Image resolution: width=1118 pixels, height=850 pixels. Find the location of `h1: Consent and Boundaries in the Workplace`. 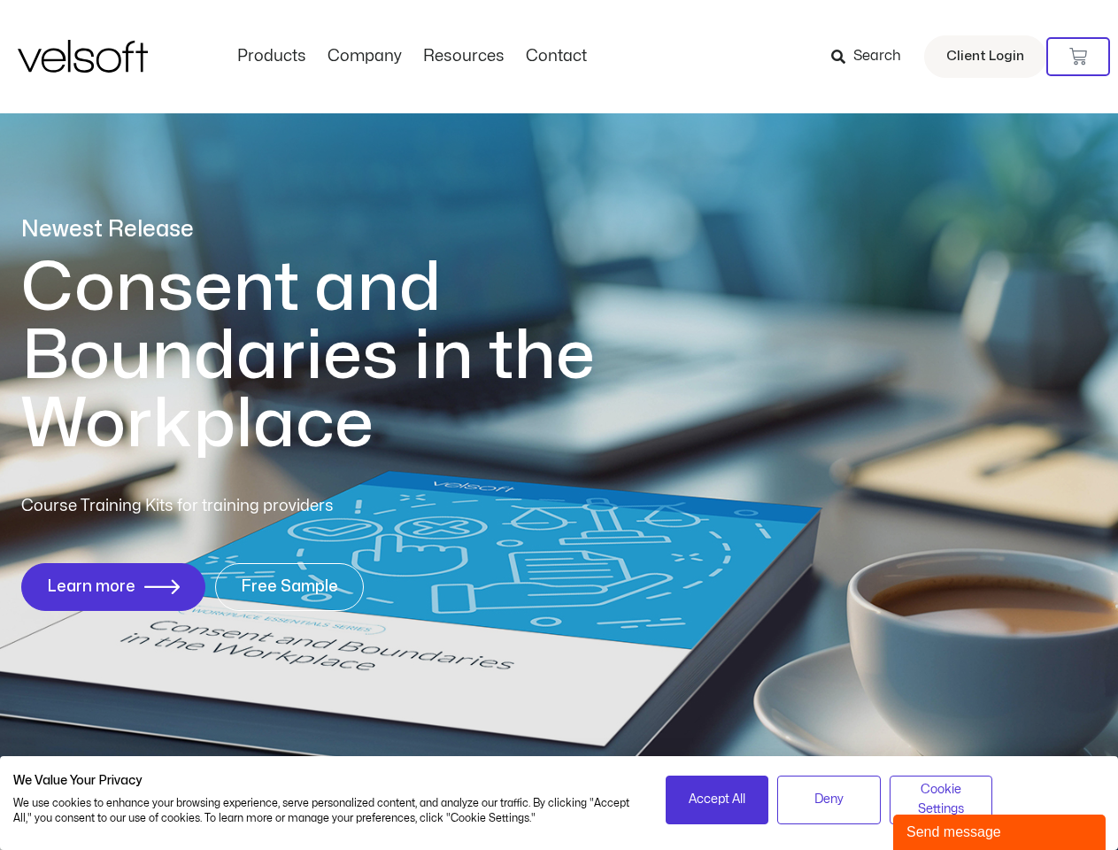

h1: Consent and Boundaries in the Workplace is located at coordinates (344, 356).